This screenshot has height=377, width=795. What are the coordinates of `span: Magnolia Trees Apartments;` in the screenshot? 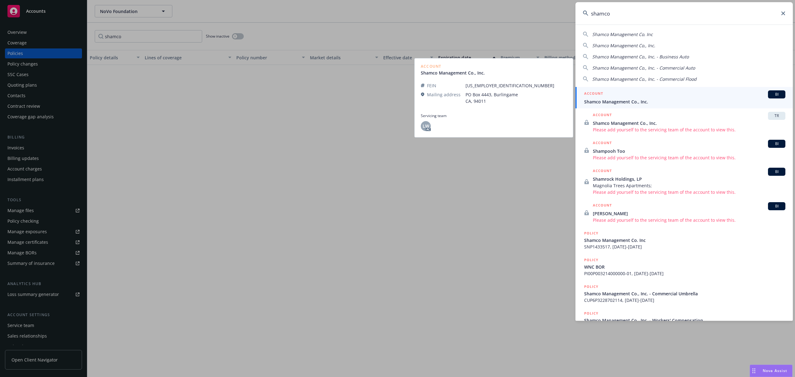 It's located at (689, 185).